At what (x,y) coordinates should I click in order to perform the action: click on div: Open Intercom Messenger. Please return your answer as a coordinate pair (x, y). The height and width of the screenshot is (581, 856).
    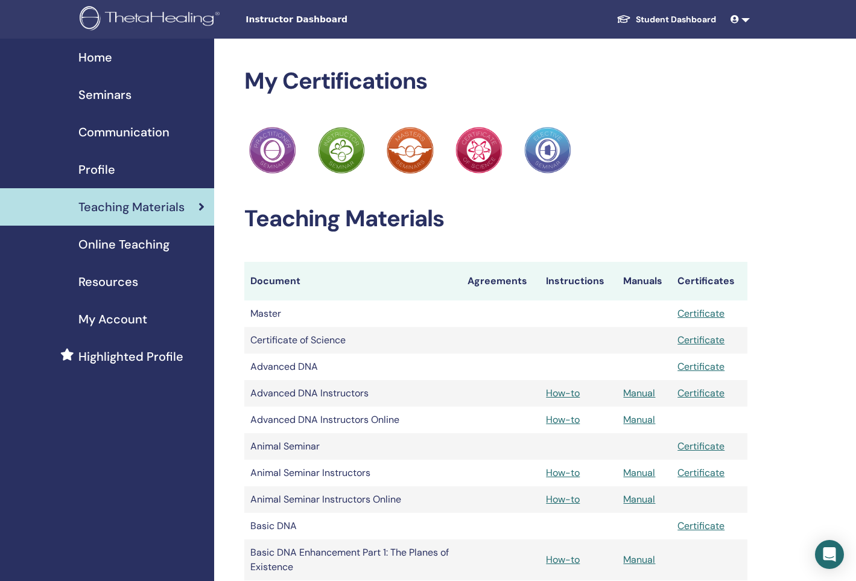
    Looking at the image, I should click on (830, 555).